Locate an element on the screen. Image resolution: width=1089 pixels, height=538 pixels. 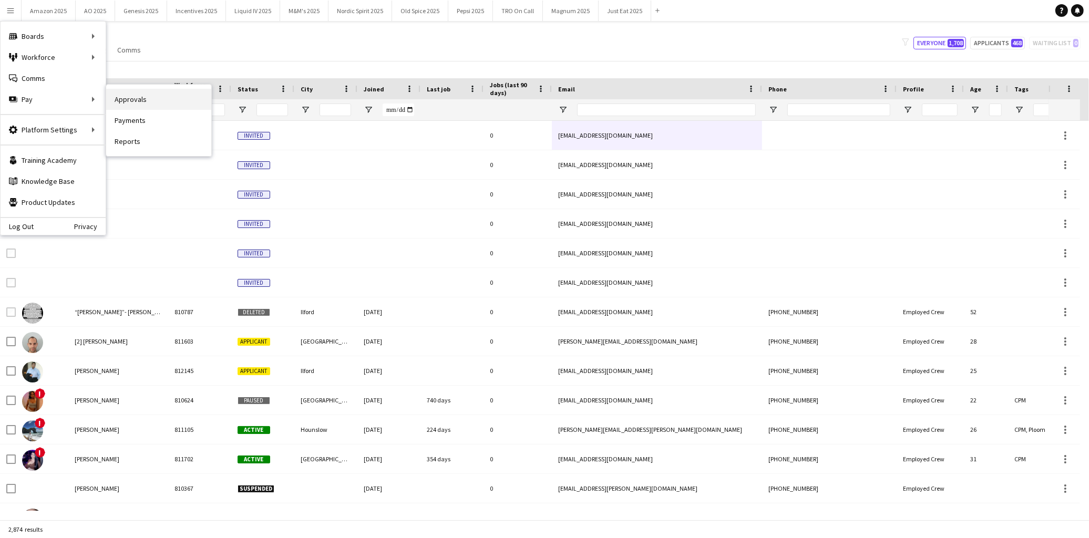
button: Pepsi 2025 is located at coordinates (470, 11).